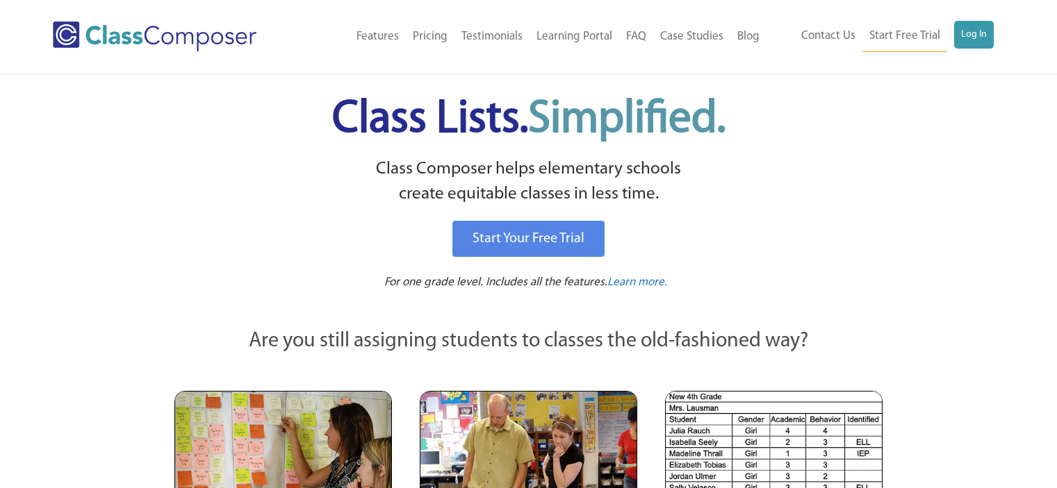 The image size is (1057, 488). Describe the element at coordinates (528, 239) in the screenshot. I see `a: Start Your Free Trial` at that location.